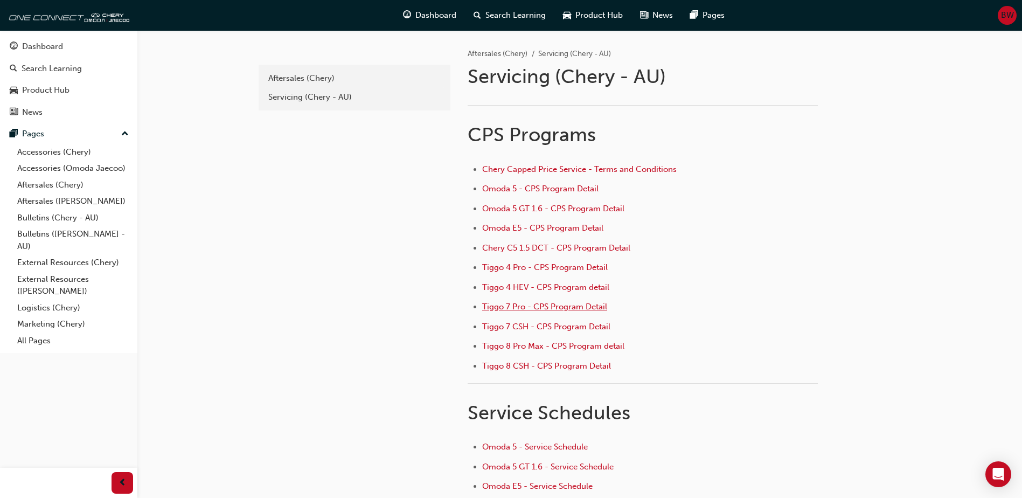 Image resolution: width=1022 pixels, height=498 pixels. Describe the element at coordinates (515, 15) in the screenshot. I see `span: Search Learning` at that location.